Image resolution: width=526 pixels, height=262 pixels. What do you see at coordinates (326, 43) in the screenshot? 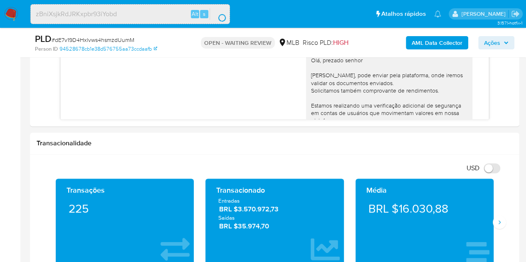
I see `span: Risco PLD:` at bounding box center [326, 43].